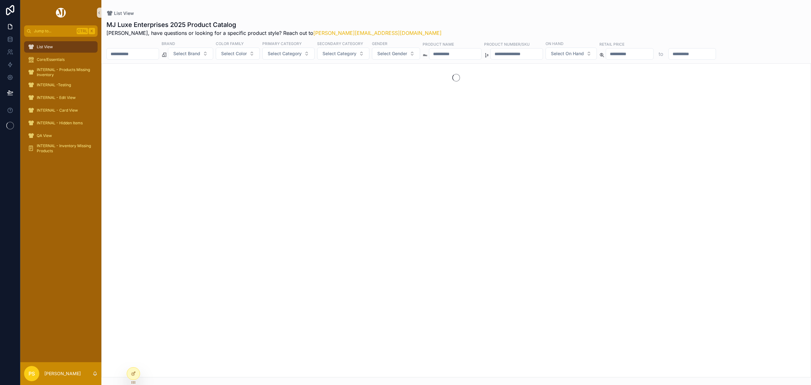 This screenshot has width=811, height=385. I want to click on label: Product Number/SKU, so click(507, 44).